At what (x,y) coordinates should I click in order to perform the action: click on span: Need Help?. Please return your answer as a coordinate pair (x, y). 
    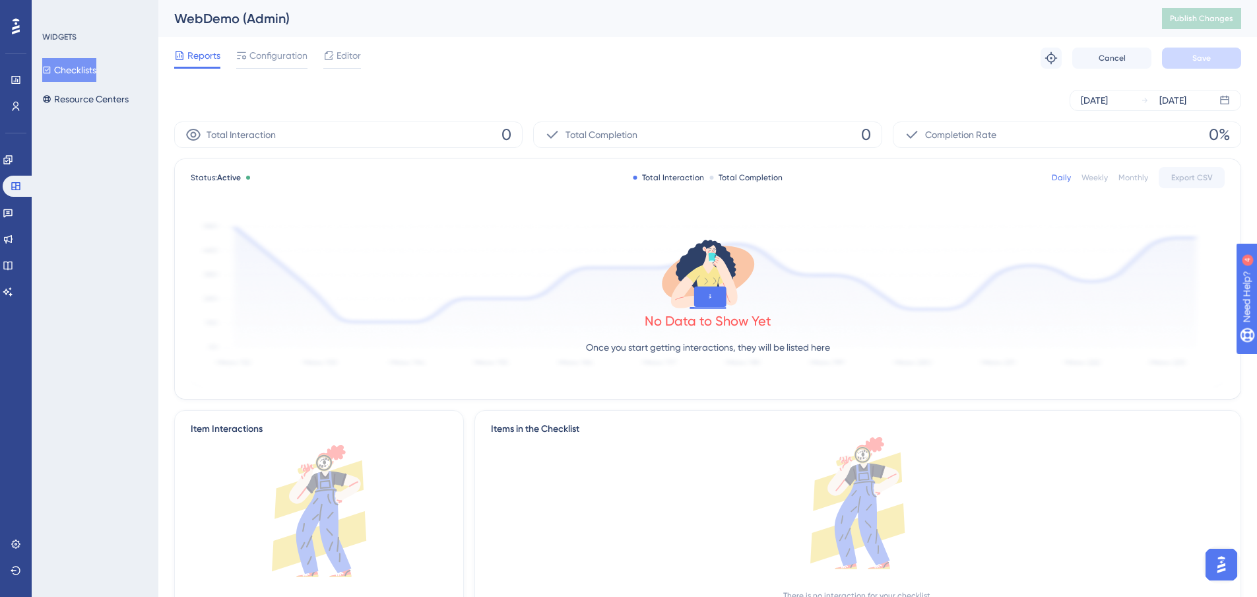
    Looking at the image, I should click on (57, 11).